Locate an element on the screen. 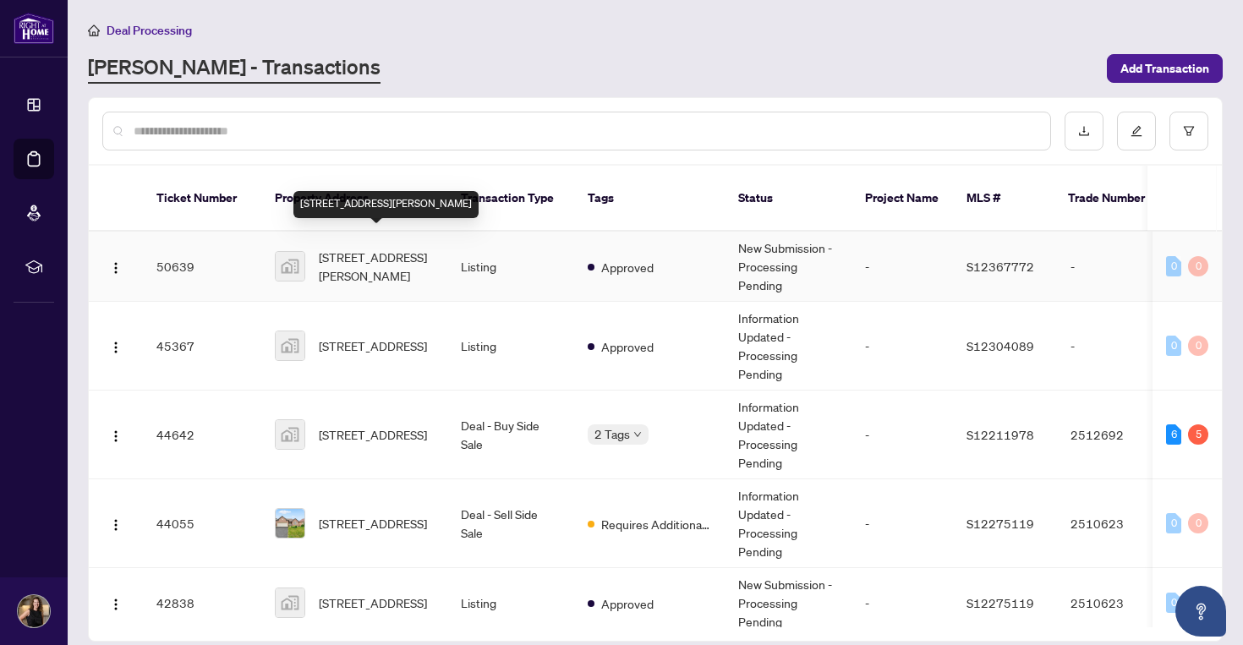 The height and width of the screenshot is (645, 1243). span: down is located at coordinates (638, 435).